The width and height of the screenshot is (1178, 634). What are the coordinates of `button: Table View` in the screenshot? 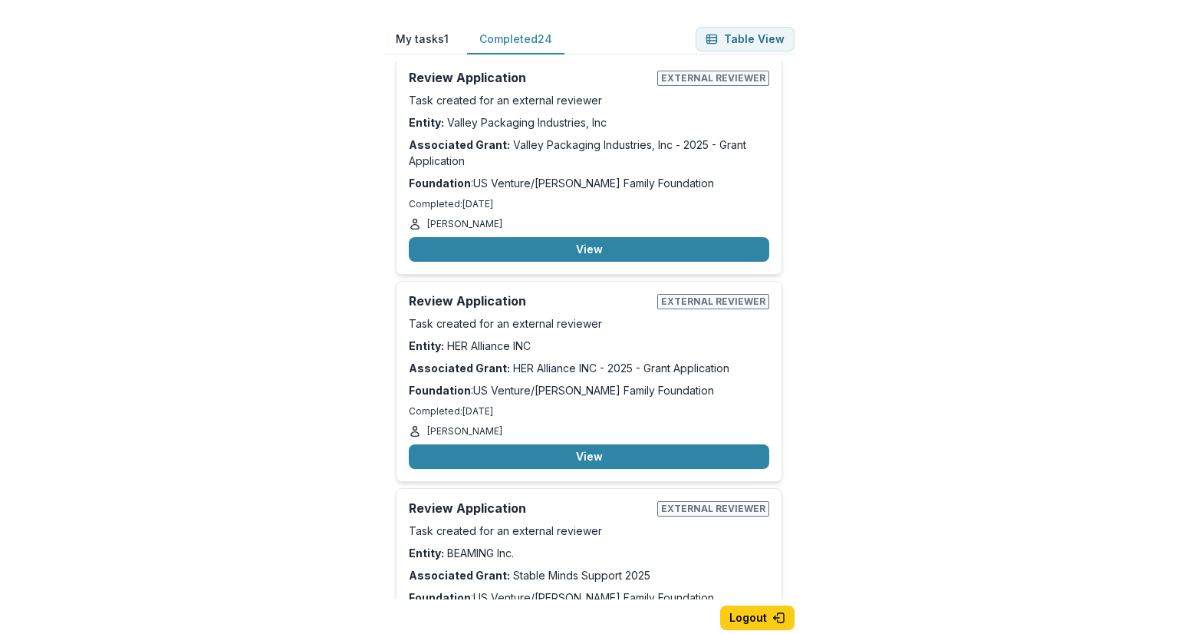 It's located at (745, 39).